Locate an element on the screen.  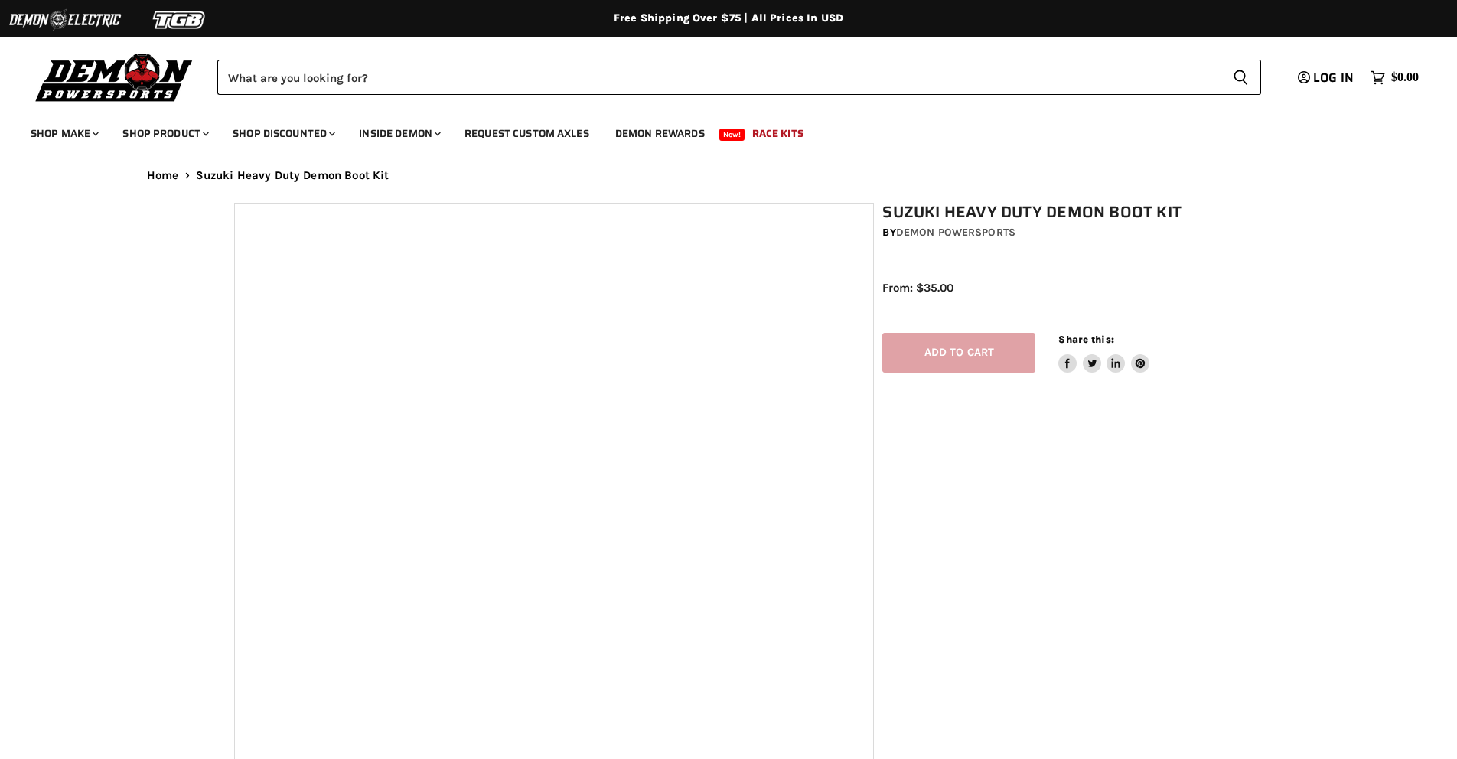
a: Shop Discounted is located at coordinates (282, 133).